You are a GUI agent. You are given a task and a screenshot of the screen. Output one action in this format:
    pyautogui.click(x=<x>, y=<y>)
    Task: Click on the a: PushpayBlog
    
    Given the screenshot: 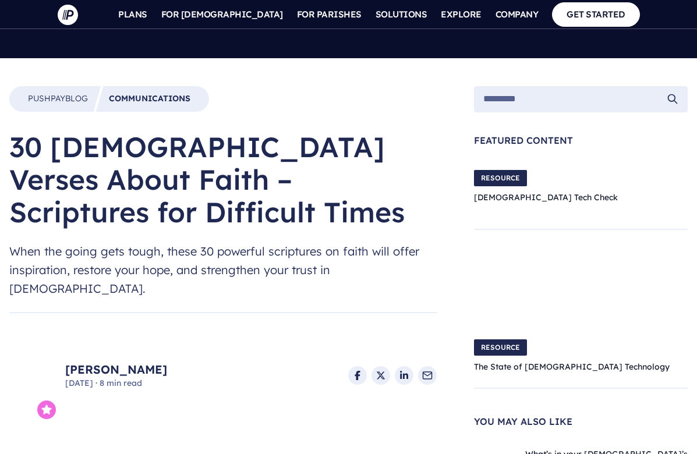 What is the action you would take?
    pyautogui.click(x=58, y=99)
    